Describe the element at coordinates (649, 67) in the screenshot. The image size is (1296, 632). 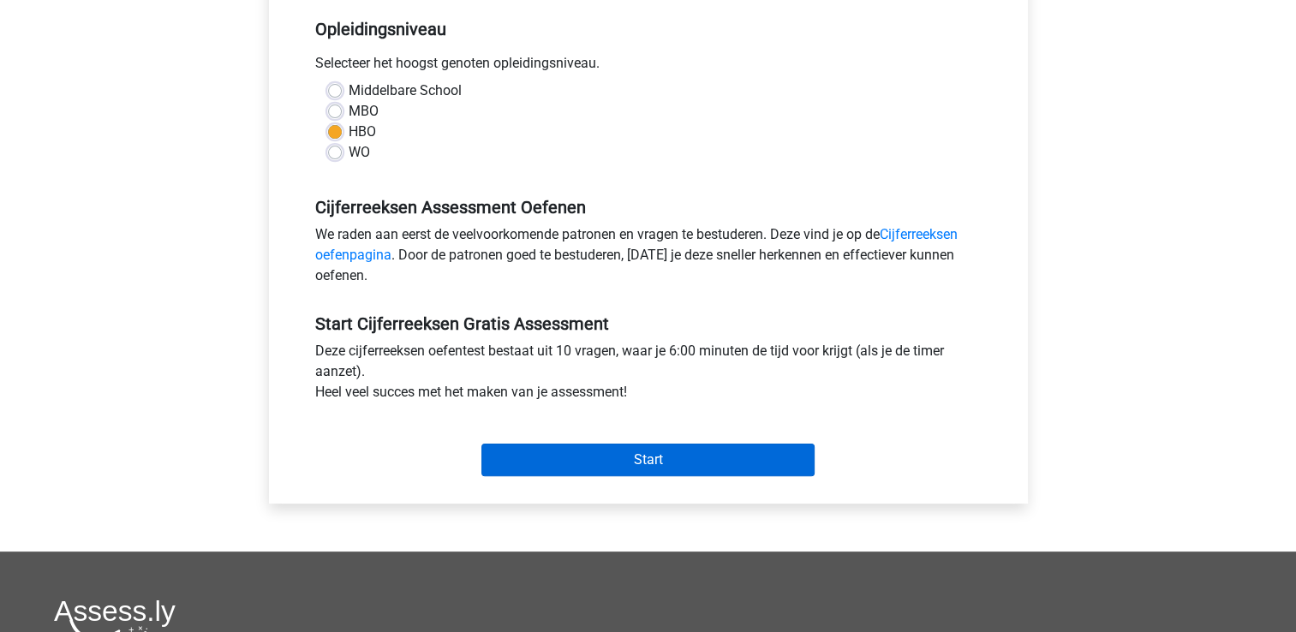
I see `div: Selecteer het hoogst genoten opleidingsniveau.` at that location.